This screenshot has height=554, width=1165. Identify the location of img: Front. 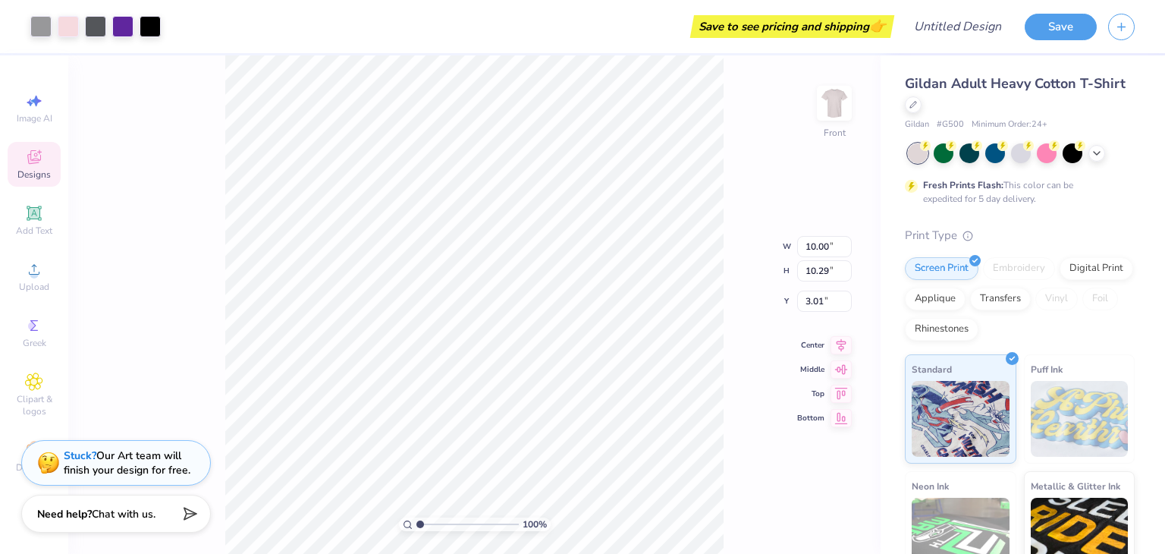
(835, 103).